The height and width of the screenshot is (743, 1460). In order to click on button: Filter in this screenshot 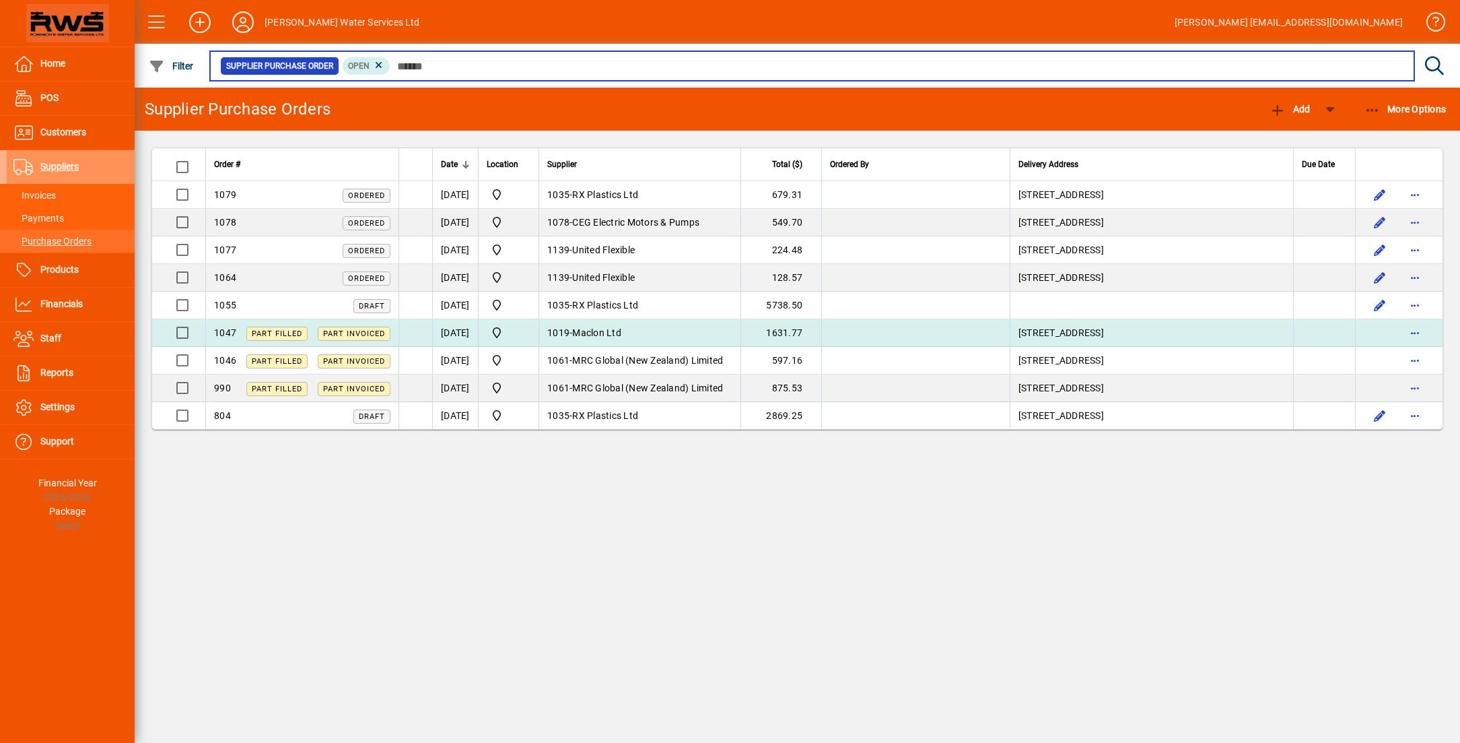, I will do `click(171, 66)`.